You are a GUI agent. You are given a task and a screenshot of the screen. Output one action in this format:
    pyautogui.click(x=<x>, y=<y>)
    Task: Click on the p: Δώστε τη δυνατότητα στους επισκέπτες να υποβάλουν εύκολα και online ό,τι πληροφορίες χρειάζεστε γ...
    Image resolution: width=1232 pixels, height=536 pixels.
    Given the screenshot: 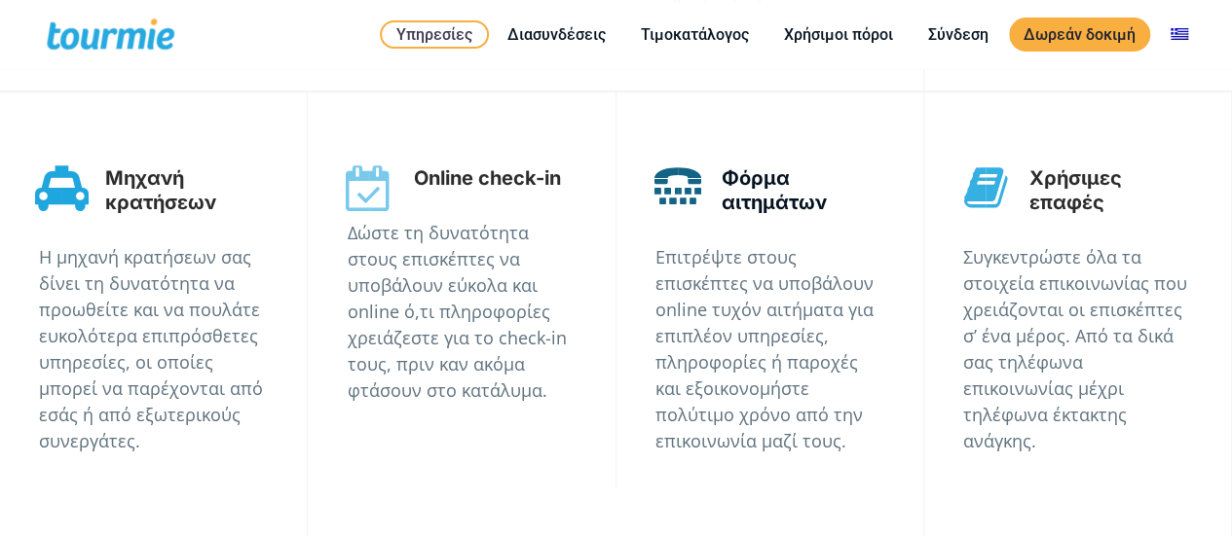 What is the action you would take?
    pyautogui.click(x=460, y=312)
    